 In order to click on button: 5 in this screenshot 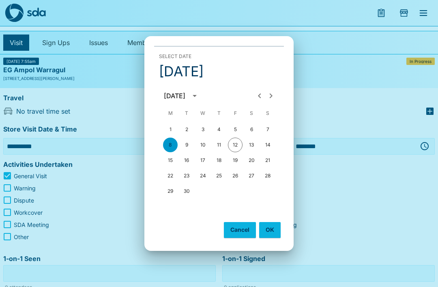, I will do `click(235, 129)`.